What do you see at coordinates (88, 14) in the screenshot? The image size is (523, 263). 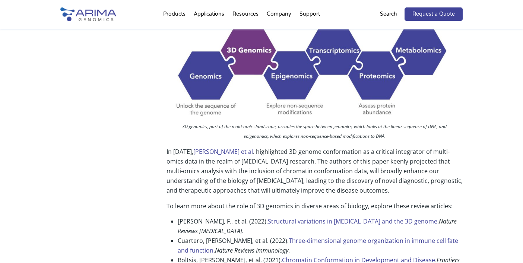 I see `img: Arima-Genomics-logo` at bounding box center [88, 14].